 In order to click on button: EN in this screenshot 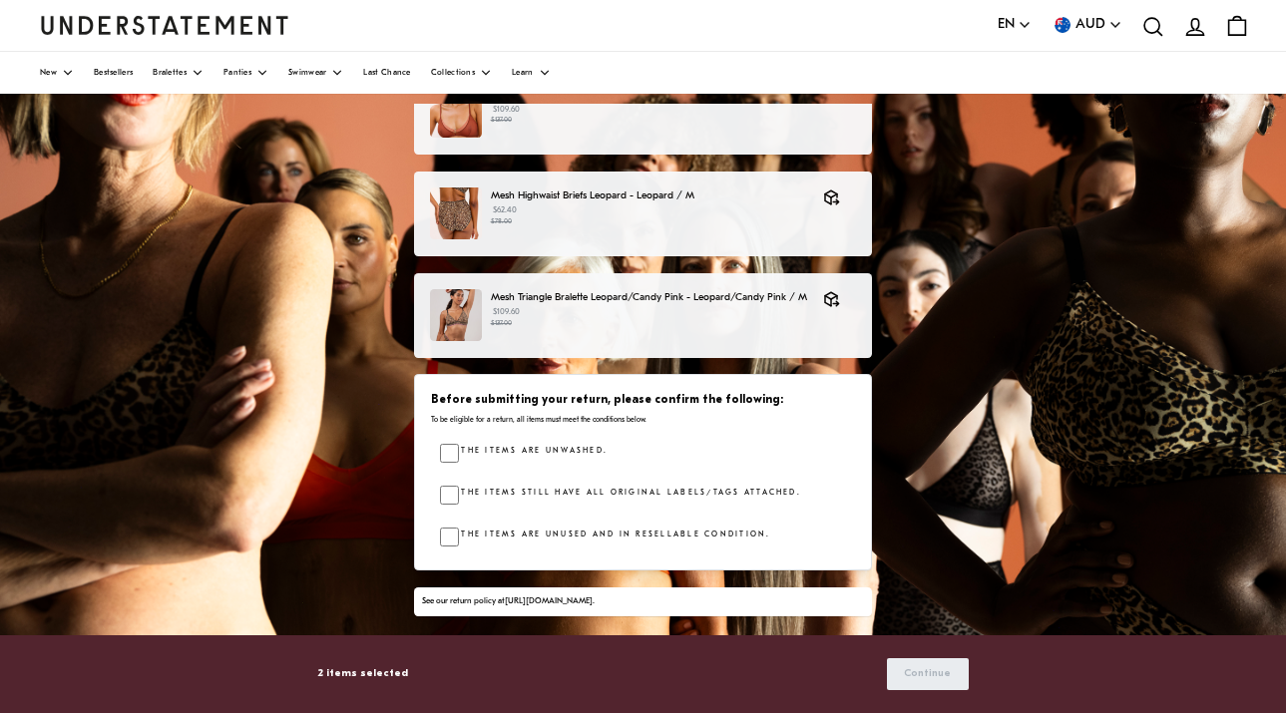, I will do `click(1014, 25)`.